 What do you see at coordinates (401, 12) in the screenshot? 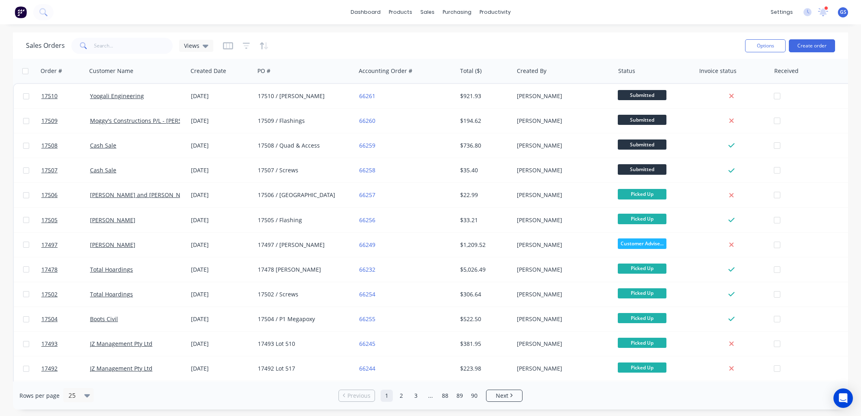
I see `div: products` at bounding box center [401, 12].